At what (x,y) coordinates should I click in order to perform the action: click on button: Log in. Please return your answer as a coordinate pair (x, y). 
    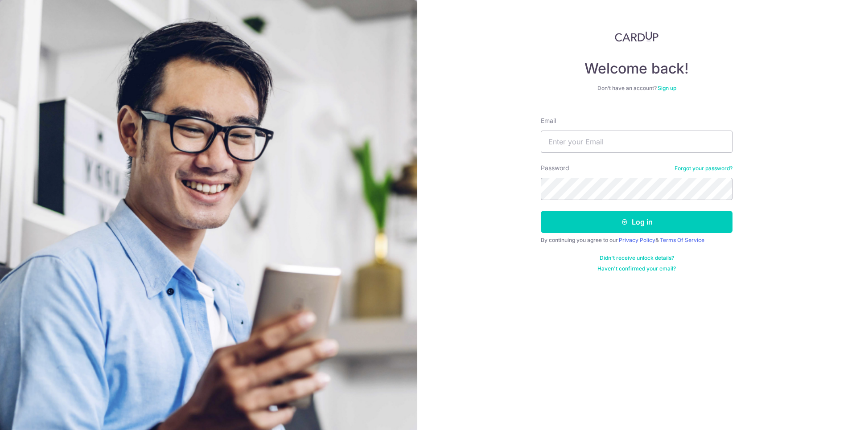
    Looking at the image, I should click on (636, 222).